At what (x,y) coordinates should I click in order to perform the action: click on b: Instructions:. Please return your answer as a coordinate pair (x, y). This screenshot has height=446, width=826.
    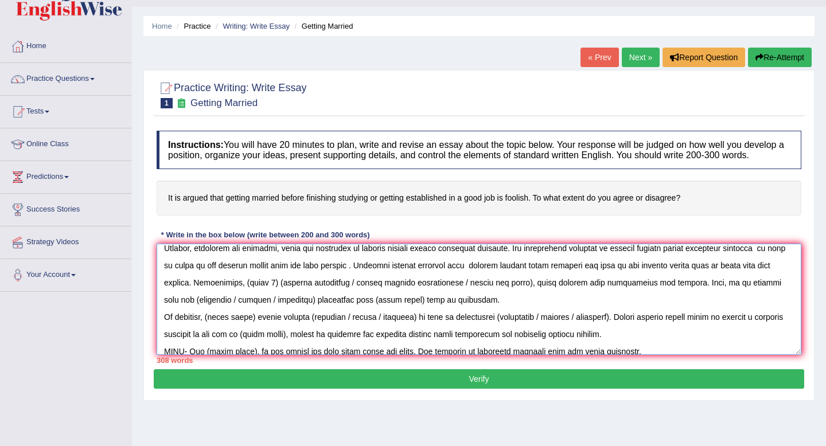
    Looking at the image, I should click on (195, 144).